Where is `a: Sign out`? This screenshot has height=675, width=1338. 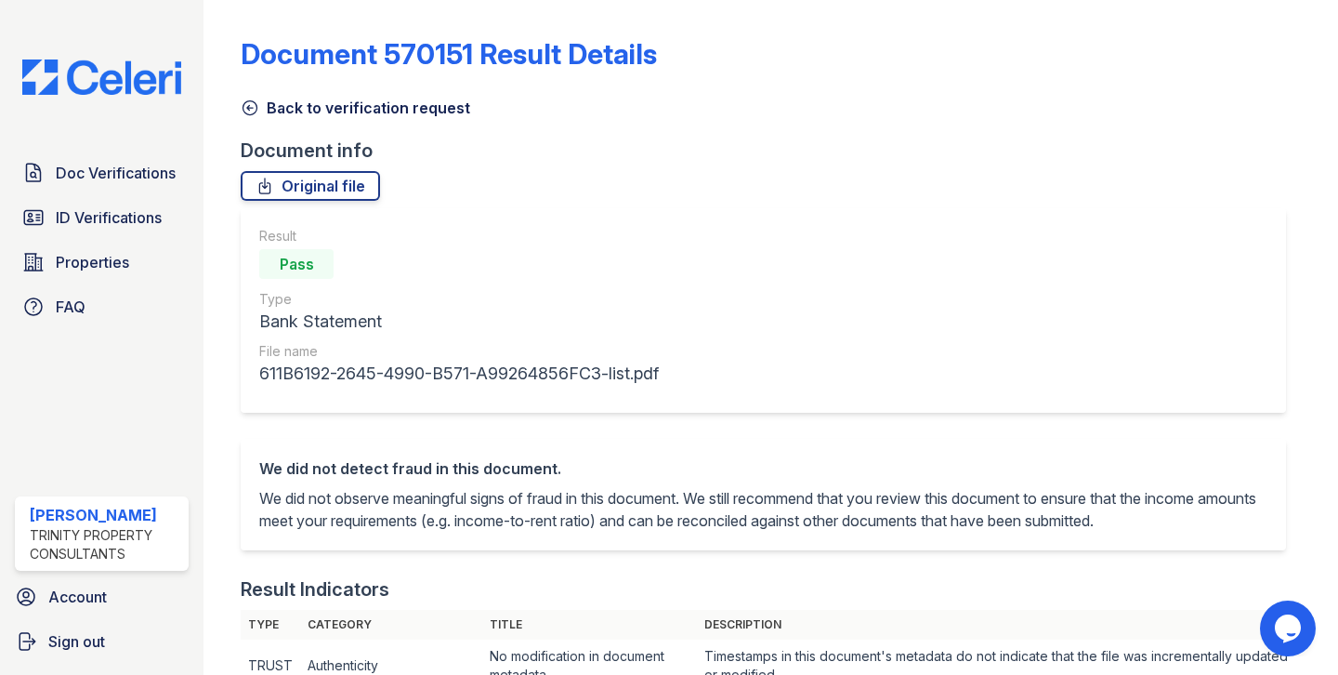 a: Sign out is located at coordinates (101, 641).